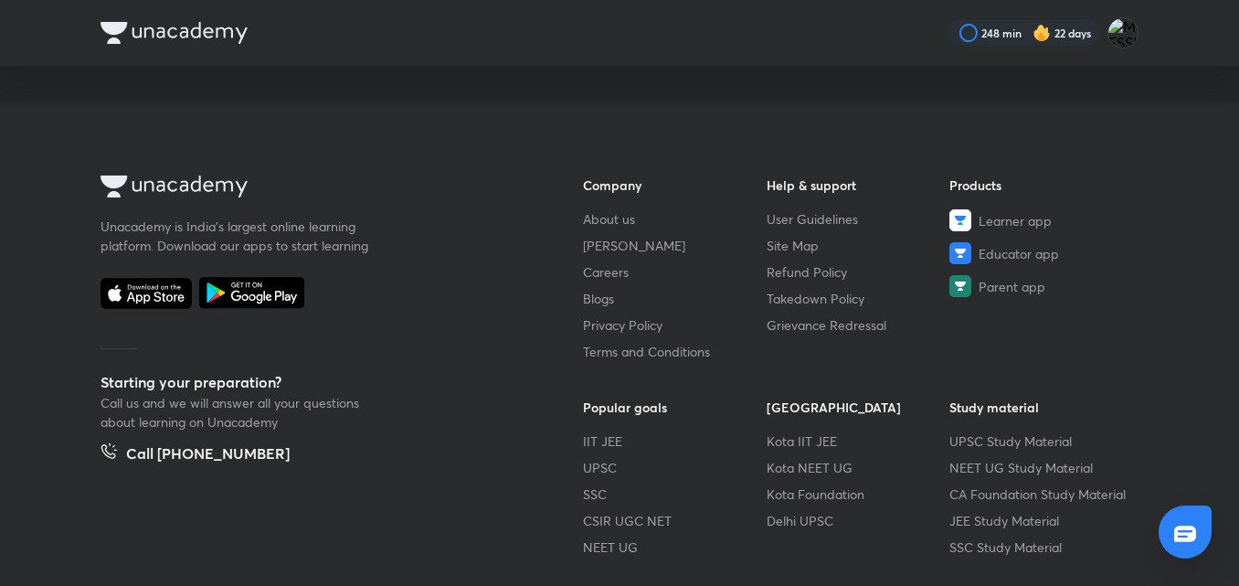 This screenshot has width=1239, height=586. I want to click on a: CSIR UGC NET, so click(675, 520).